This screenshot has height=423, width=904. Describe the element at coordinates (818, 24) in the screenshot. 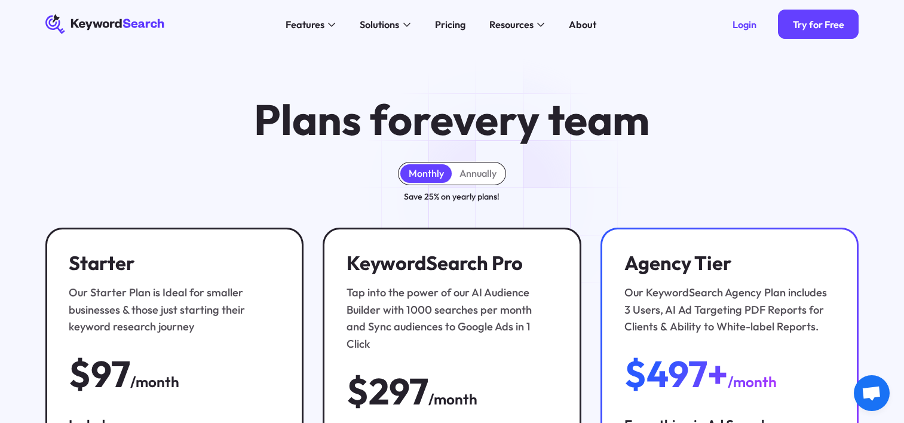

I see `a: Try for Free` at that location.